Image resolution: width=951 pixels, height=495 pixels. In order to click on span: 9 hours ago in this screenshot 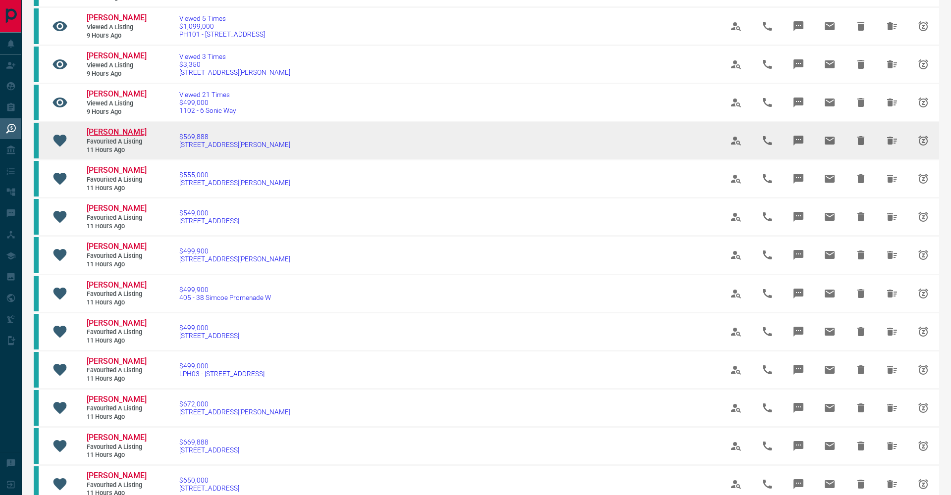, I will do `click(116, 112)`.